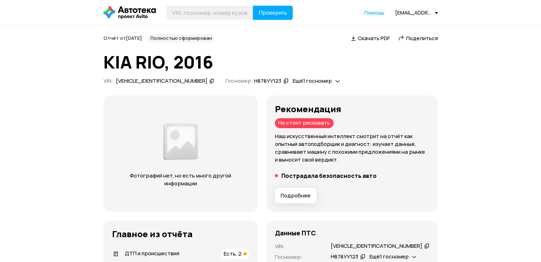 Image resolution: width=541 pixels, height=262 pixels. I want to click on span: Поделиться, so click(422, 38).